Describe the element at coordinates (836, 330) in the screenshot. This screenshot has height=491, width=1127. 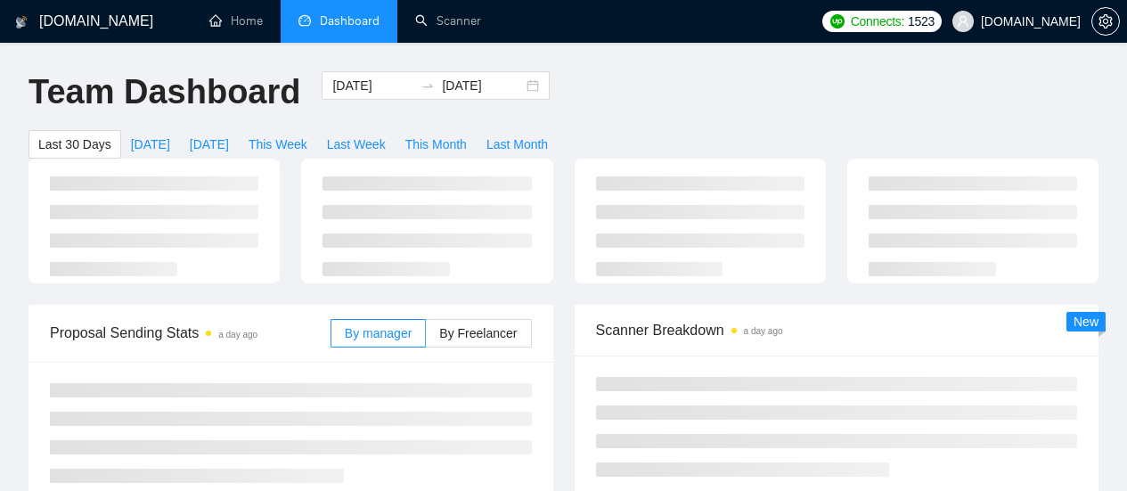
I see `span: Scanner Breakdown` at that location.